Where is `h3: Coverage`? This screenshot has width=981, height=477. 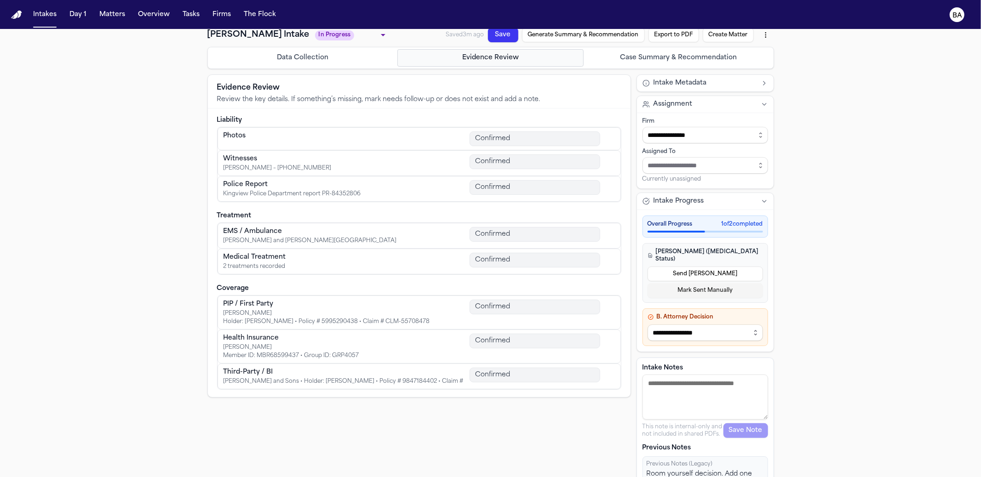 h3: Coverage is located at coordinates (419, 289).